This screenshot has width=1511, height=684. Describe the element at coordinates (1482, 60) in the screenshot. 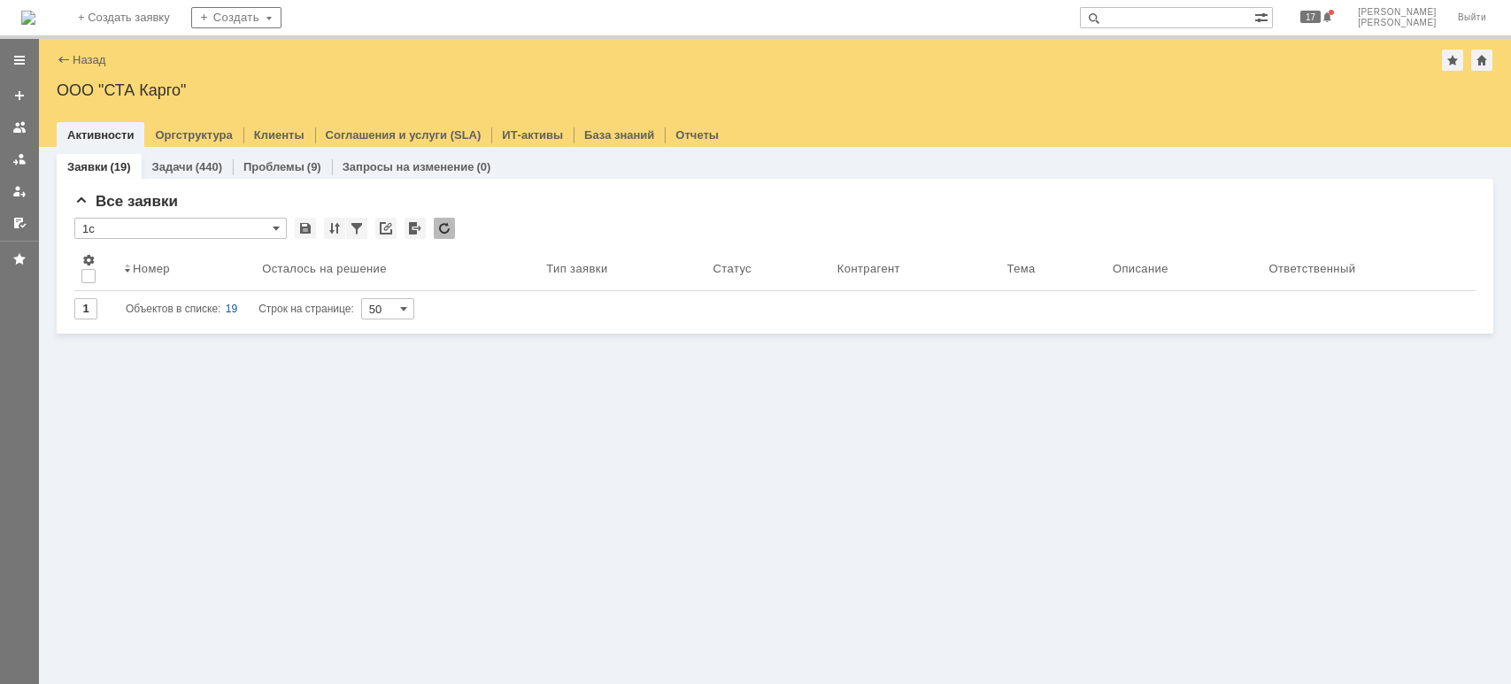

I see `div: Сделать домашней страницей` at that location.